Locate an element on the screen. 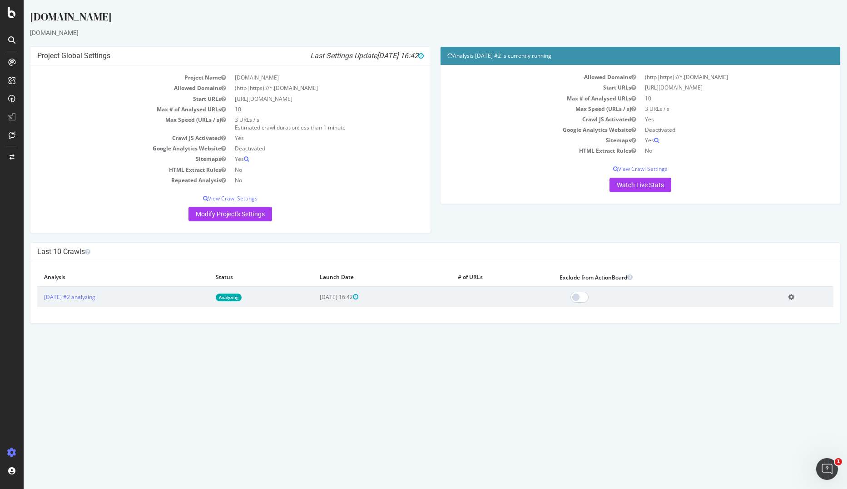  th: Launch Date is located at coordinates (358, 277).